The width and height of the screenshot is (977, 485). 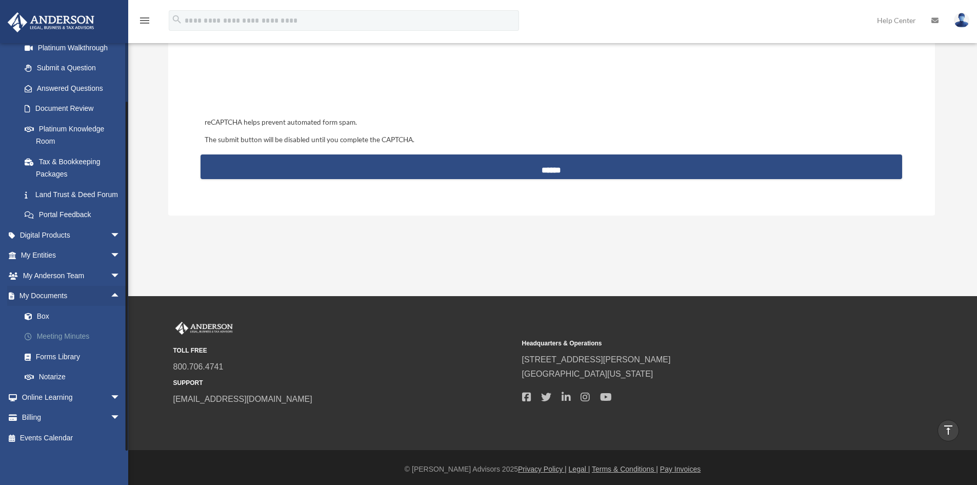 I want to click on a: My Anderson Teamarrow_drop_down, so click(x=71, y=275).